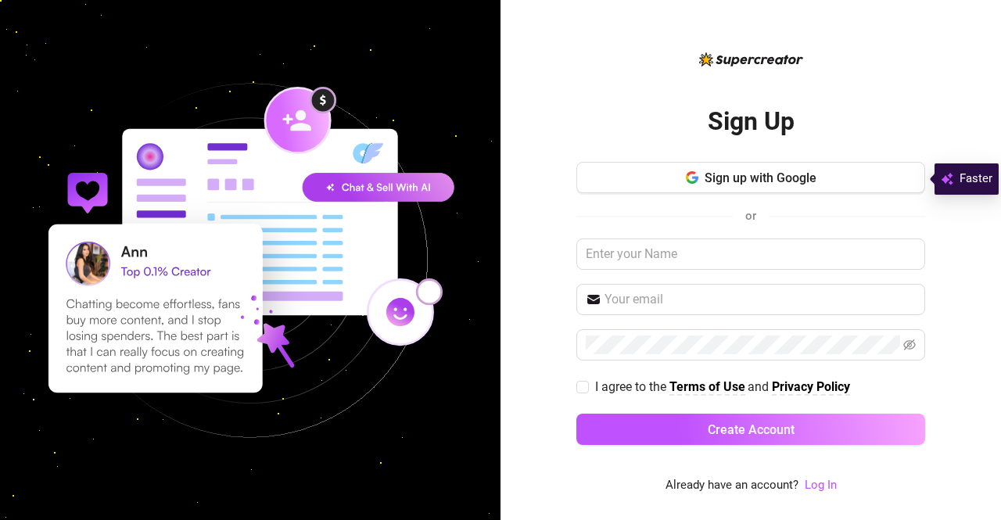  What do you see at coordinates (947, 179) in the screenshot?
I see `img: svg%3e` at bounding box center [947, 179].